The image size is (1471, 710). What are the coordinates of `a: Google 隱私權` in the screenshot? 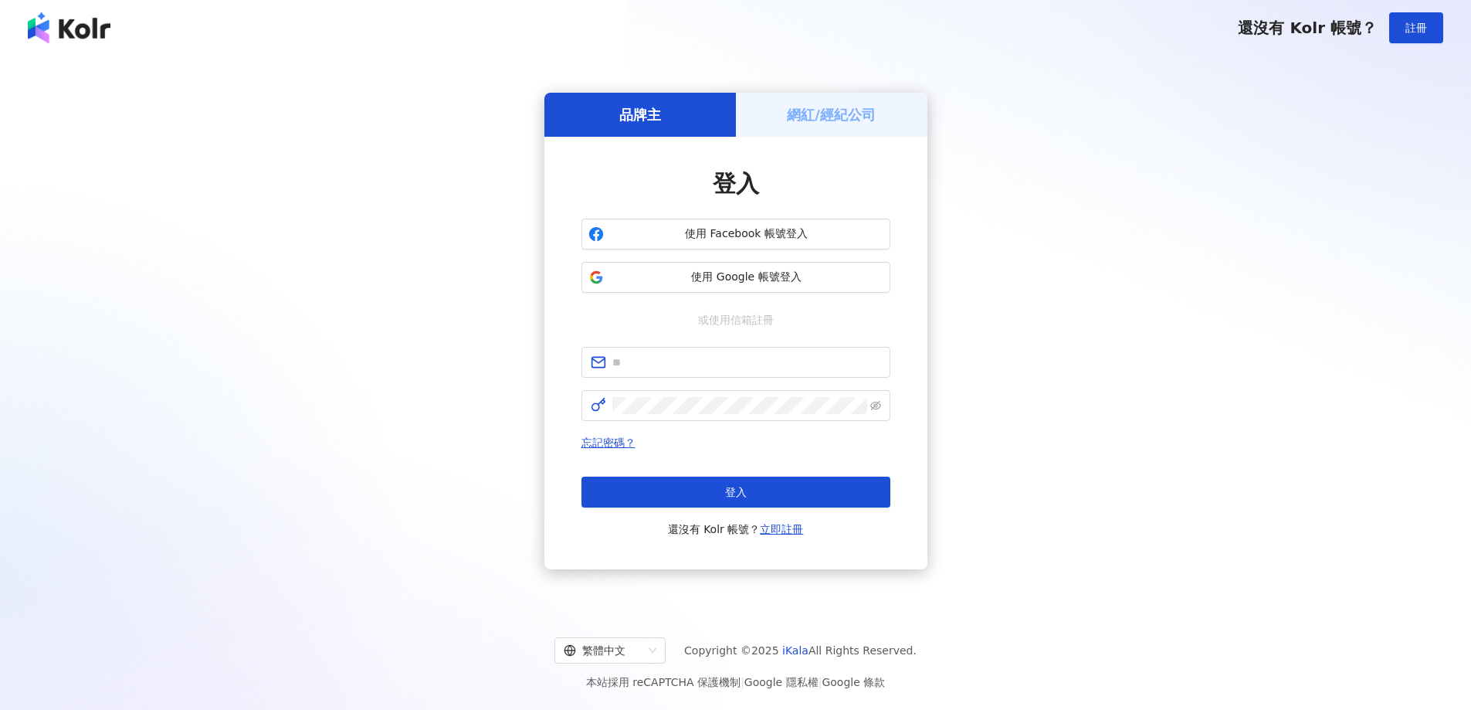 It's located at (782, 682).